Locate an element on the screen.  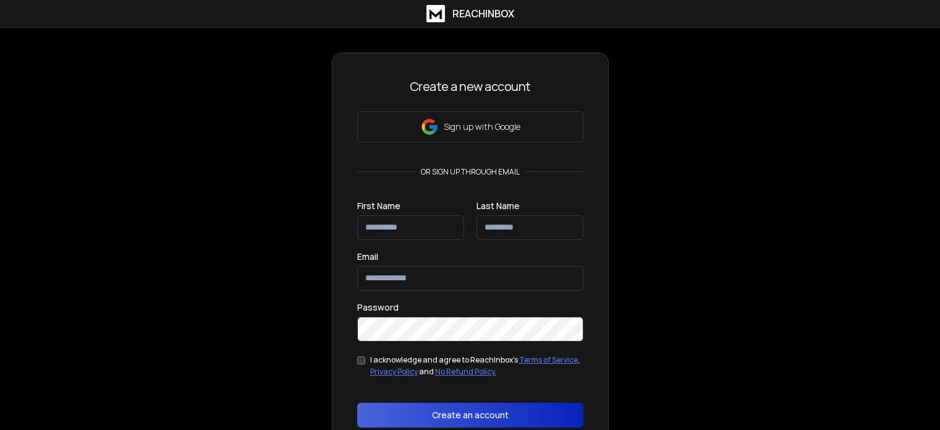
p: or sign up through email is located at coordinates (471, 172).